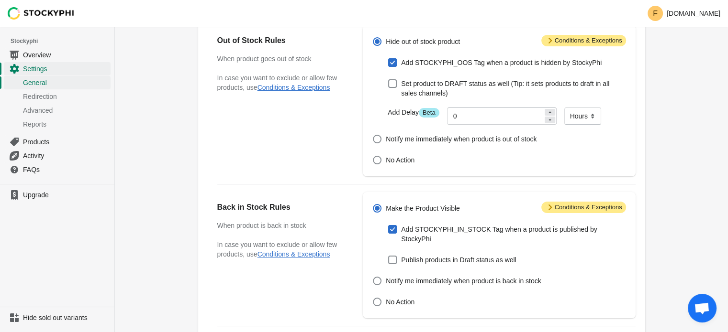 The height and width of the screenshot is (332, 728). I want to click on a: FAQs, so click(57, 169).